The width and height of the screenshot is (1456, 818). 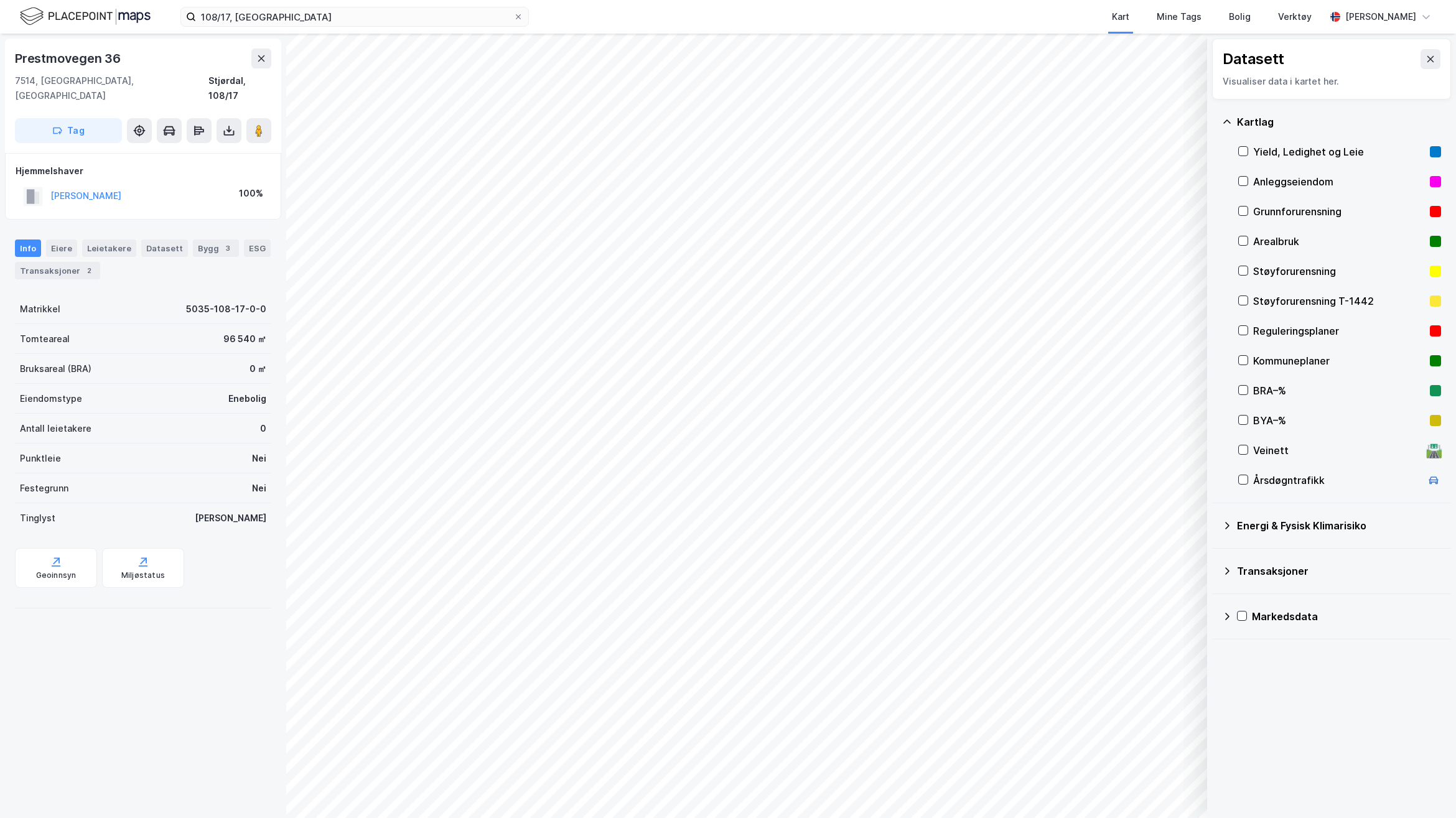 I want to click on div: Reguleringsplaner, so click(x=1339, y=331).